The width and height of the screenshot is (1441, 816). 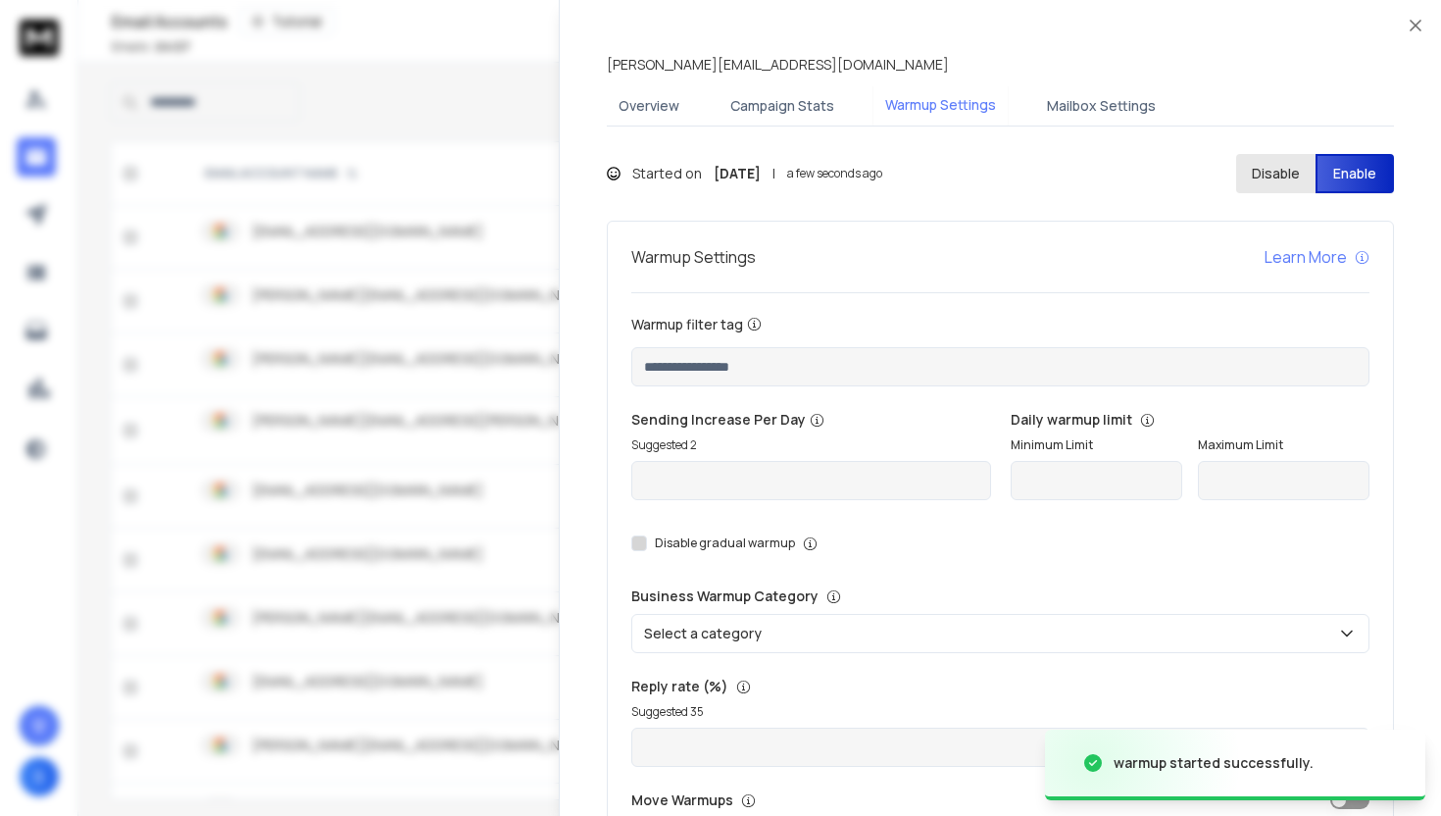 What do you see at coordinates (693, 257) in the screenshot?
I see `h1: Warmup Settings` at bounding box center [693, 257].